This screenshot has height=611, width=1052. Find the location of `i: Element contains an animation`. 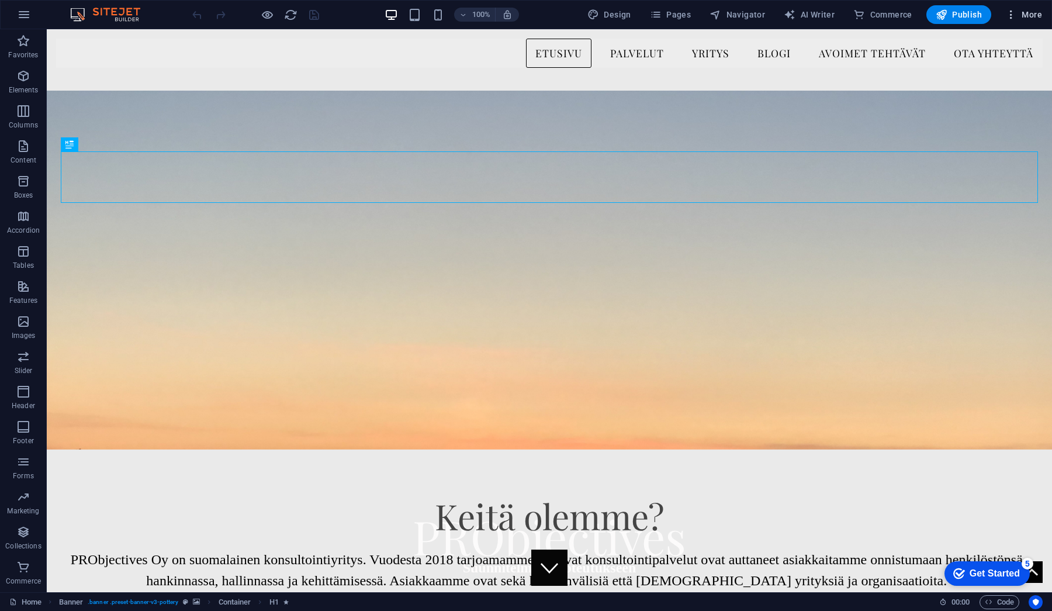

i: Element contains an animation is located at coordinates (286, 602).